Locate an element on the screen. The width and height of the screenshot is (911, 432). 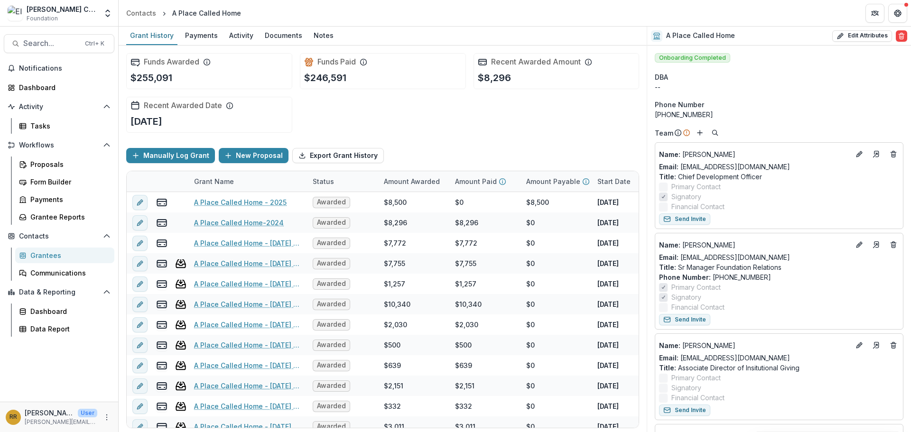
a: Form Builder is located at coordinates (65, 182).